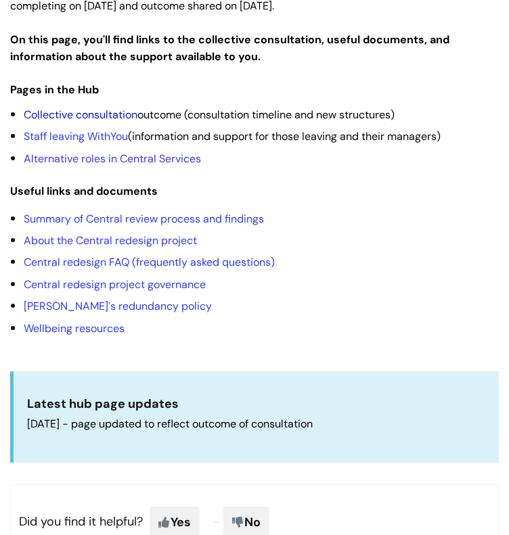 This screenshot has width=509, height=535. Describe the element at coordinates (76, 136) in the screenshot. I see `a: Staff leaving WithYou` at that location.